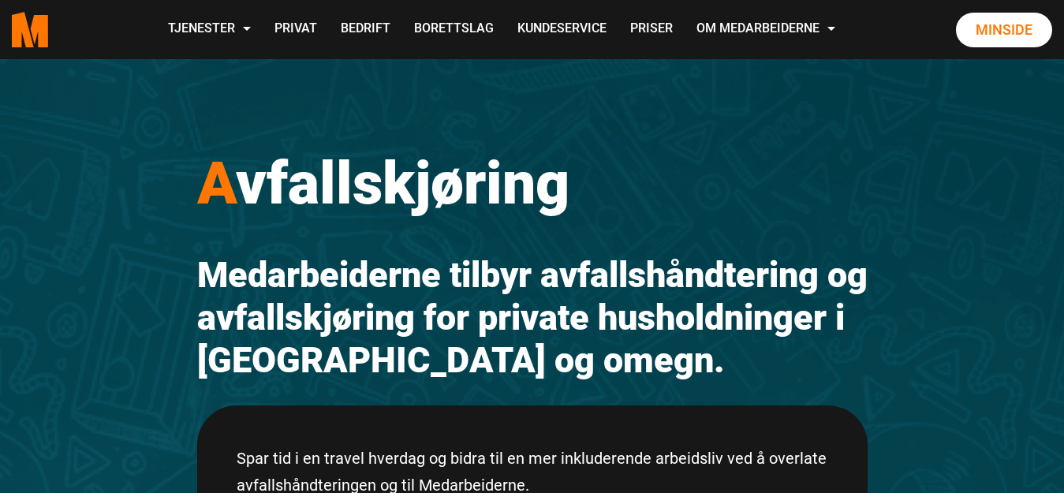  Describe the element at coordinates (209, 29) in the screenshot. I see `a: Tjenester` at that location.